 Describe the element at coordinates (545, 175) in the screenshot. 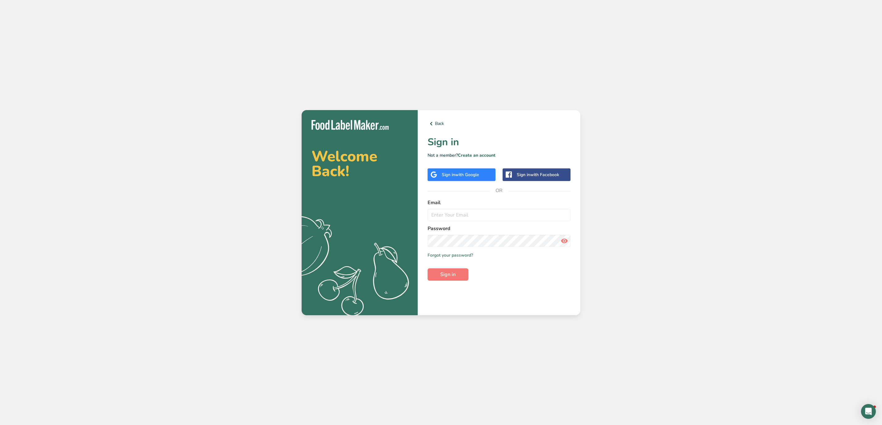

I see `span: with Facebook` at that location.